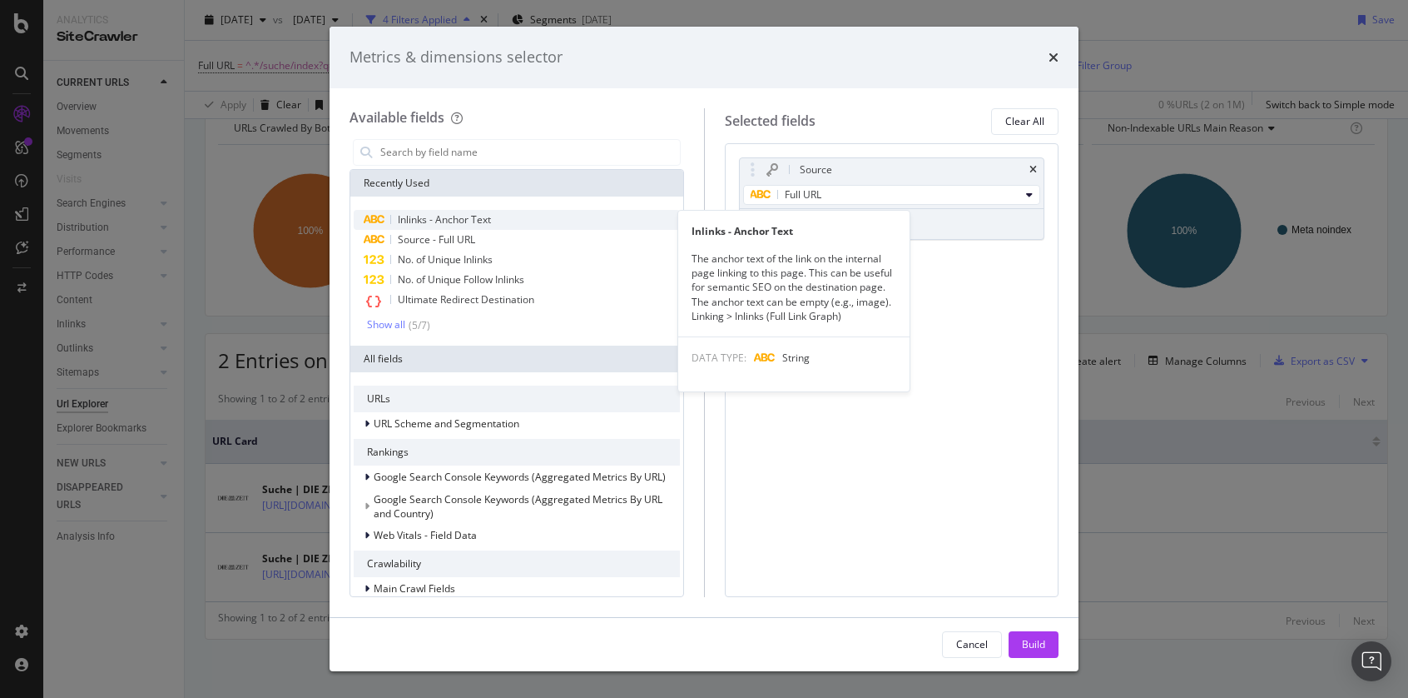 This screenshot has width=1408, height=698. I want to click on div: Recently Used, so click(517, 183).